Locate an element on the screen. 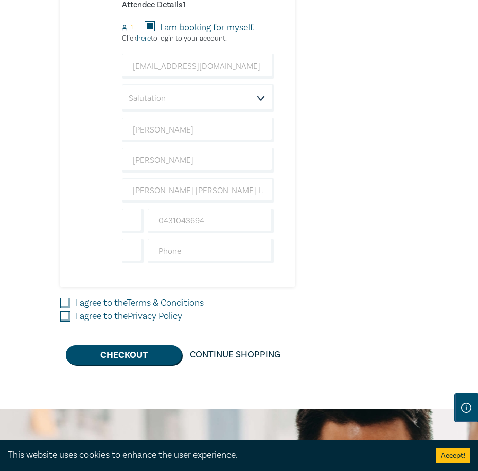  input: Mobile* is located at coordinates (210, 221).